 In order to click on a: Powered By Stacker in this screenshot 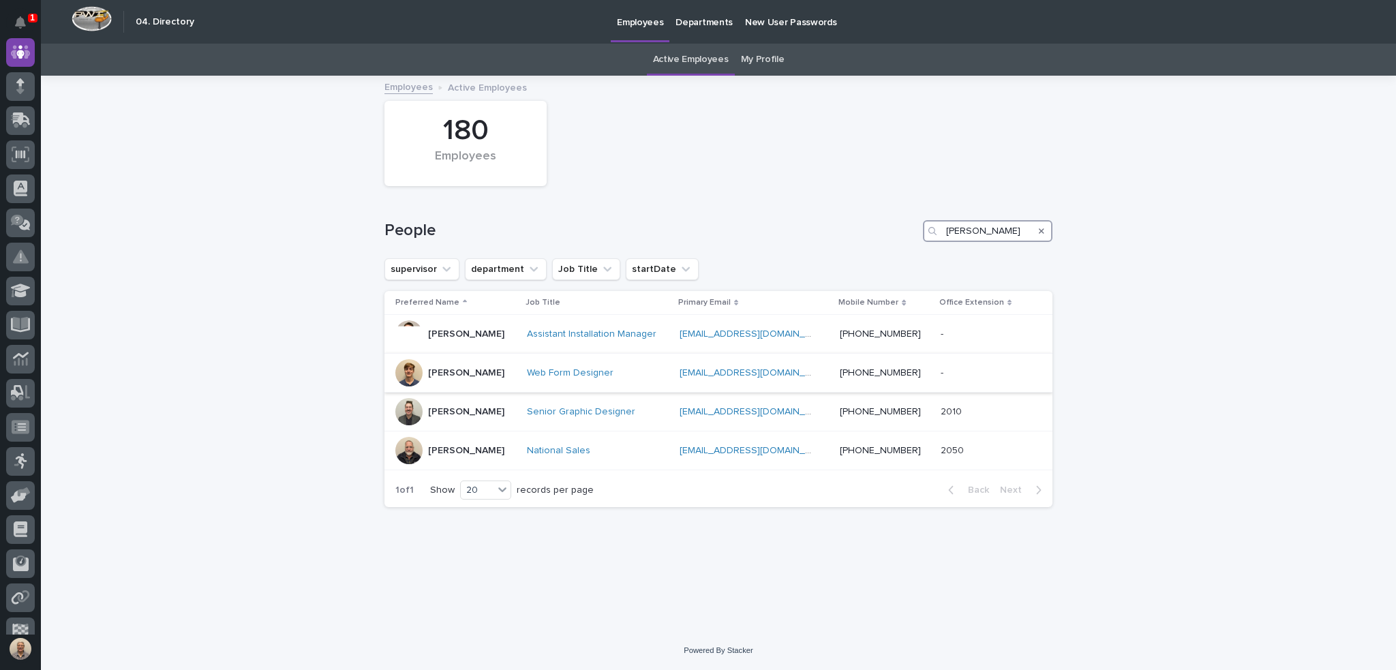, I will do `click(718, 650)`.